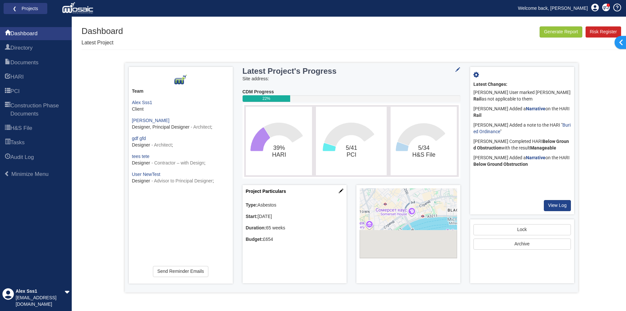  I want to click on b: Budget:, so click(254, 239).